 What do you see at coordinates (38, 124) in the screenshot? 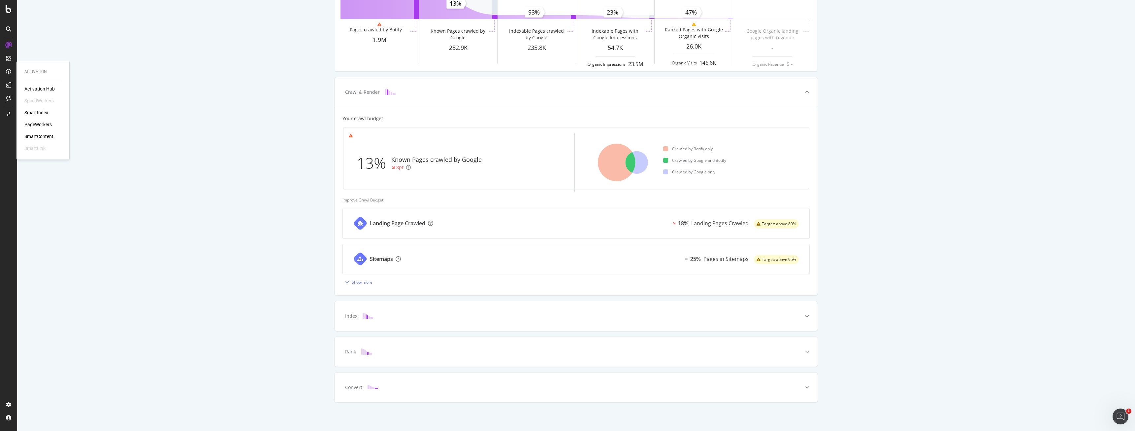
I see `div: PageWorkers` at bounding box center [38, 124].